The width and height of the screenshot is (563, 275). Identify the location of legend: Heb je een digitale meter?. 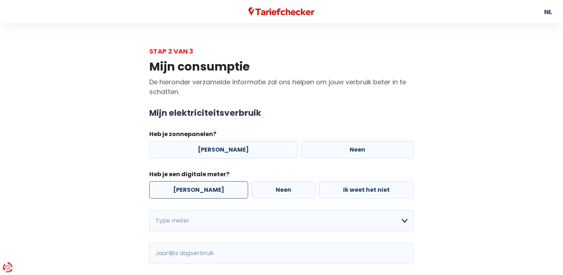
(281, 176).